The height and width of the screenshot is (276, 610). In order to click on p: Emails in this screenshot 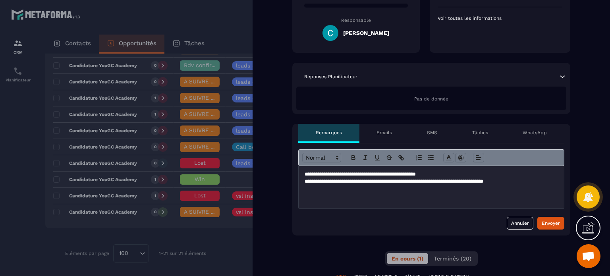, I will do `click(384, 133)`.